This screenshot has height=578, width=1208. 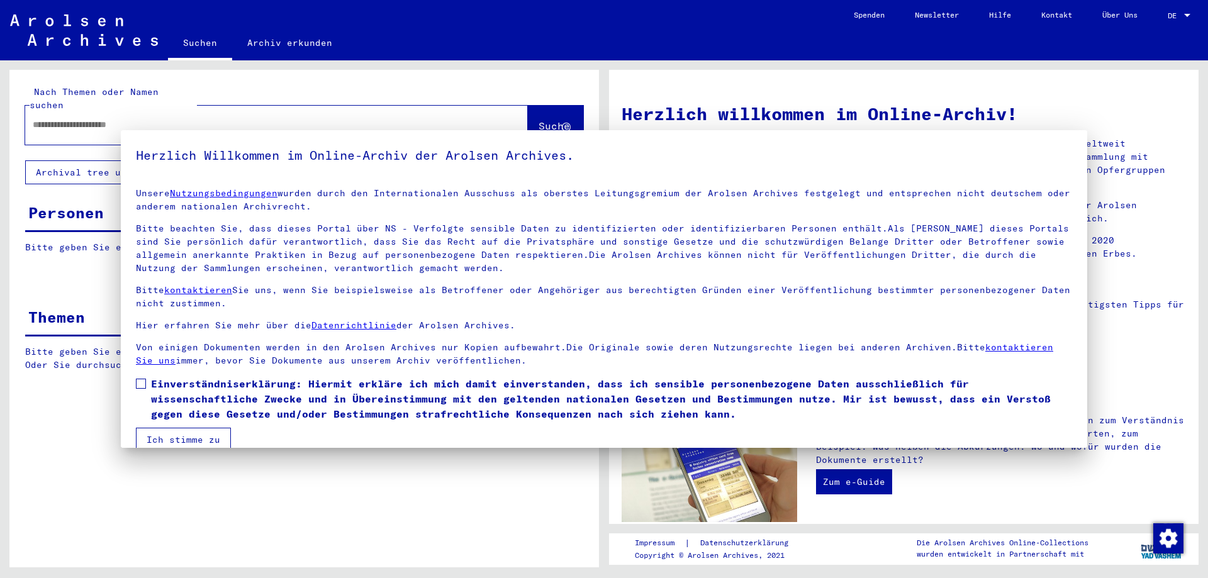 I want to click on img: Zustimmung ändern, so click(x=1169, y=539).